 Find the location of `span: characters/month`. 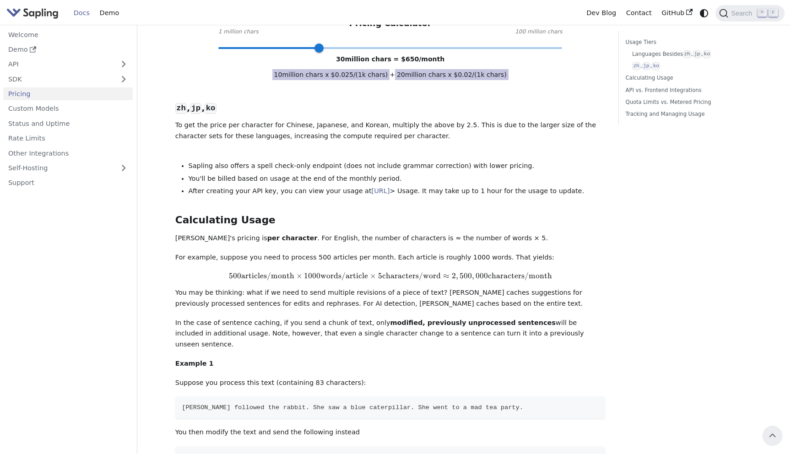

span: characters/month is located at coordinates (520, 276).